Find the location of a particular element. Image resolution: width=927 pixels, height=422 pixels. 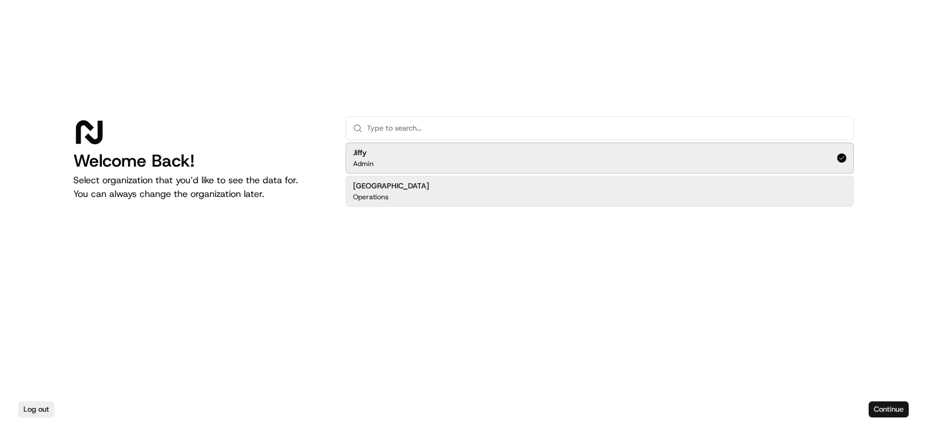

h1: Welcome Back! is located at coordinates (200, 161).